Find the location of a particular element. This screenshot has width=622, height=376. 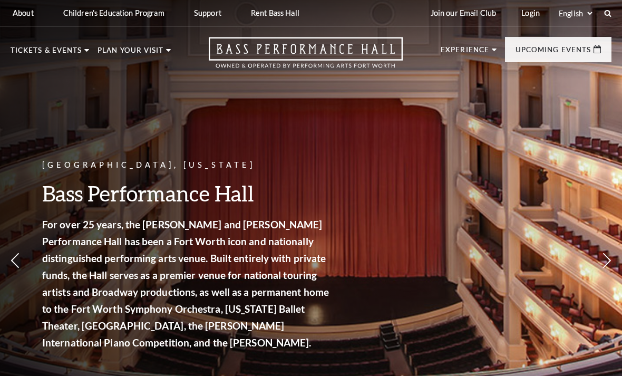

p: Plan Your Visit is located at coordinates (130, 53).